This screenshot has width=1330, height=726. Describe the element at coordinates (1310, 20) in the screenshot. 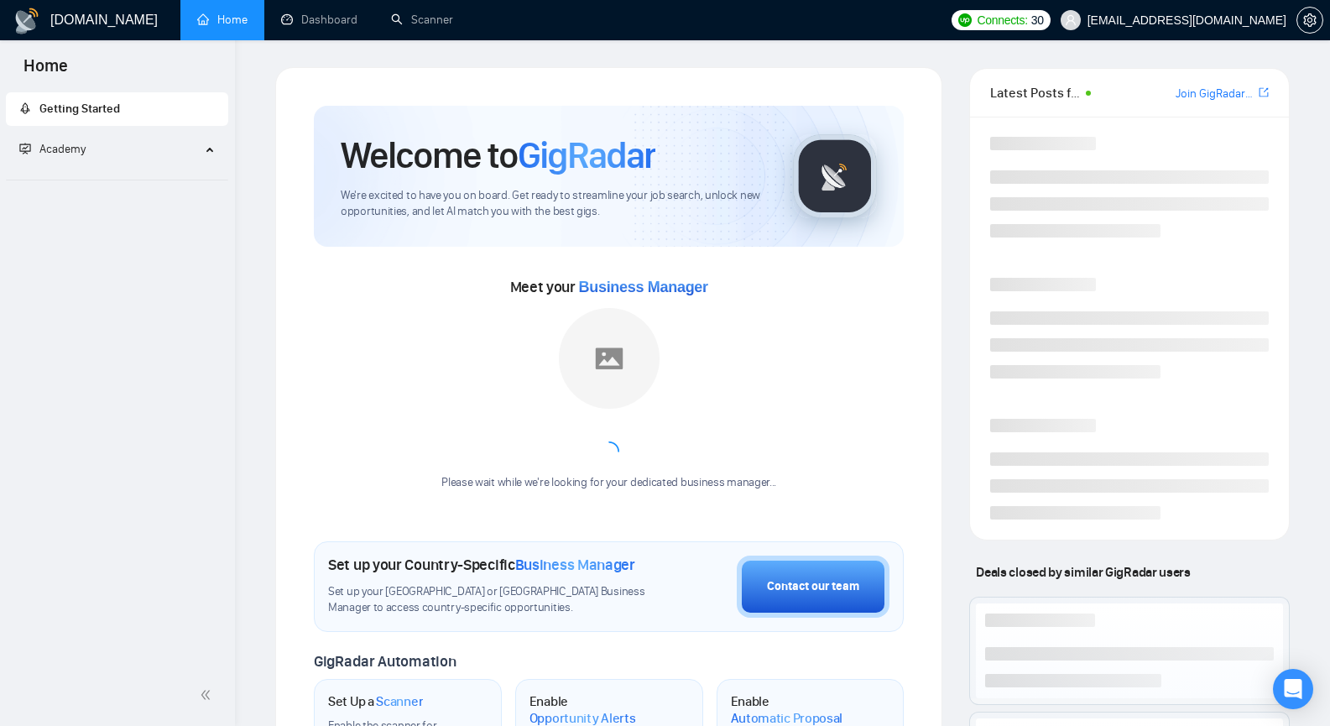

I see `button: setting` at that location.